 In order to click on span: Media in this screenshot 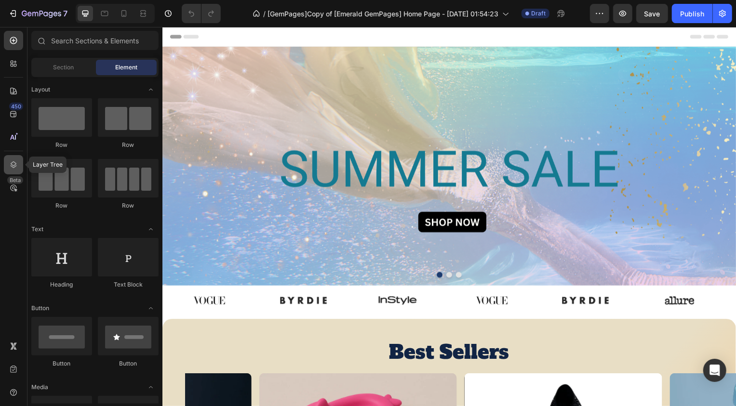, I will do `click(40, 388)`.